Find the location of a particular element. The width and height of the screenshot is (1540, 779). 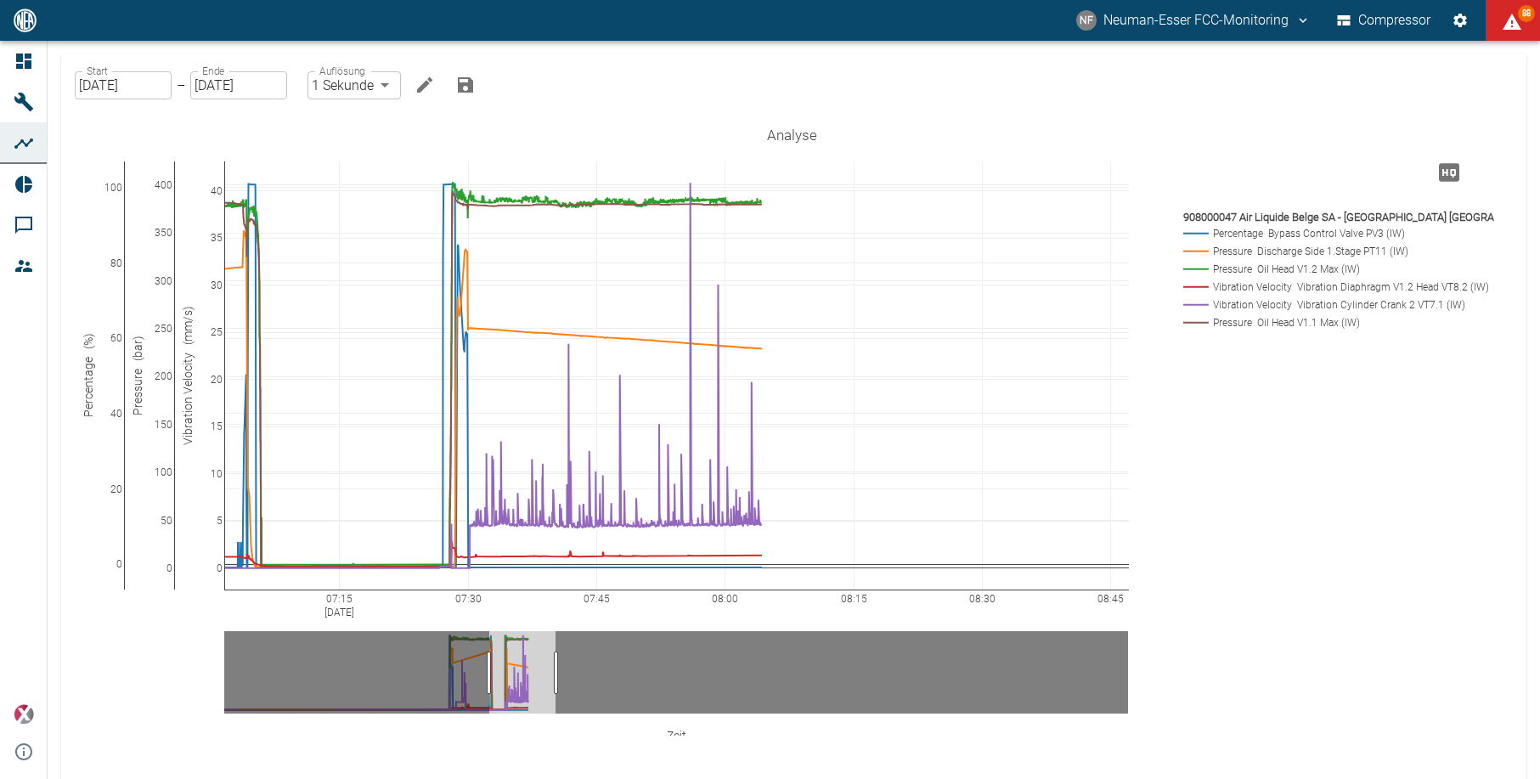

label: Auflösung is located at coordinates (342, 70).